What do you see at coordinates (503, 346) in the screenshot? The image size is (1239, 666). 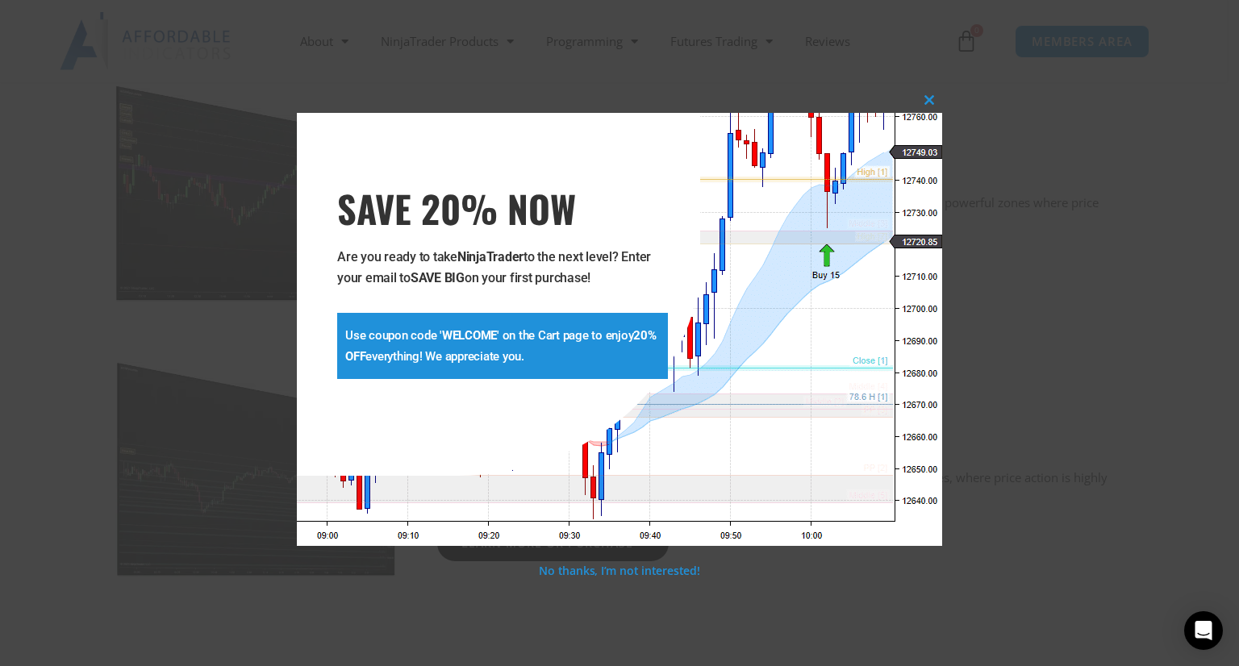 I see `p: Use coupon code ' ' on the Cart page to enjoy everything! We appreciate you.` at bounding box center [503, 346].